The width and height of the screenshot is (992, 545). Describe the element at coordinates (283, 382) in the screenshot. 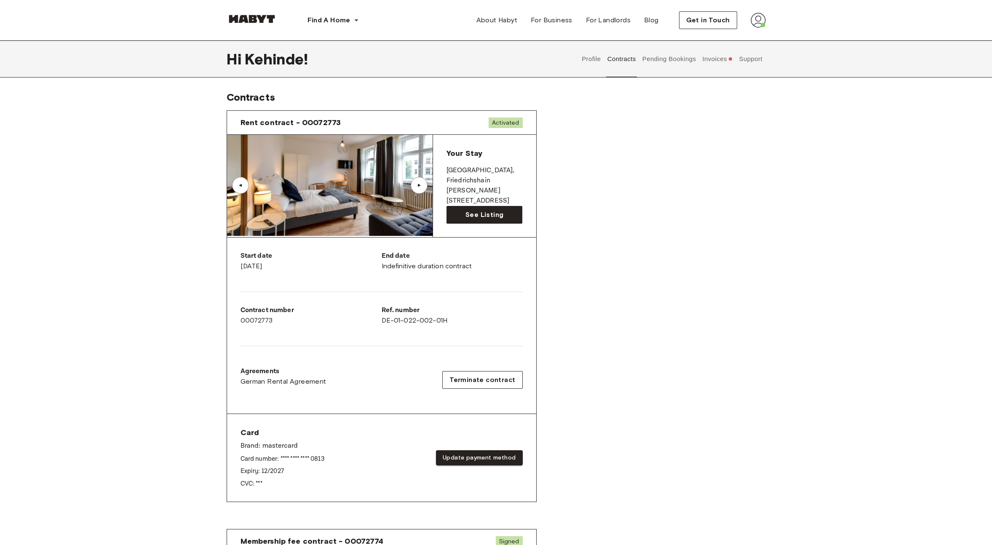

I see `span: German Rental Agreement` at that location.